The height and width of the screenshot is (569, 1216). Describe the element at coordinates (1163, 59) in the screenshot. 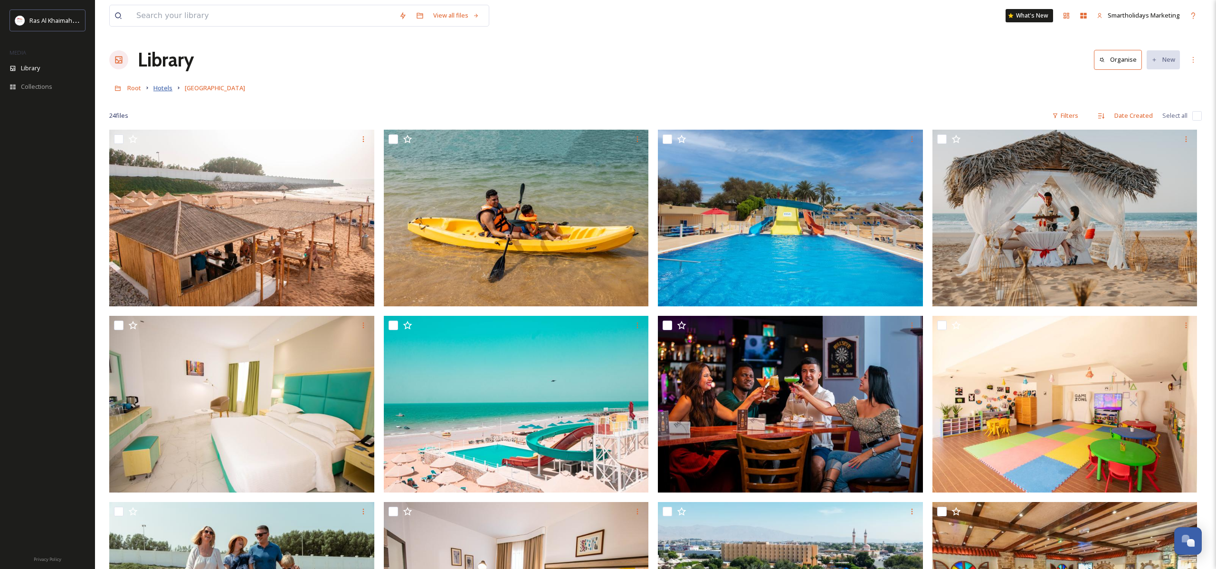

I see `button: New` at that location.